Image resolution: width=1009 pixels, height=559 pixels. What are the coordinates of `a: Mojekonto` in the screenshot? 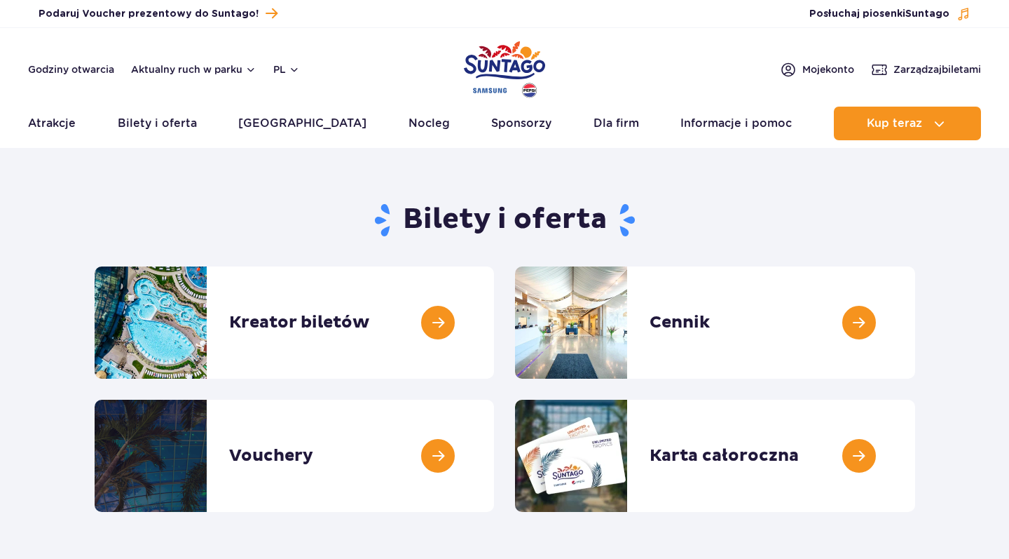 It's located at (817, 69).